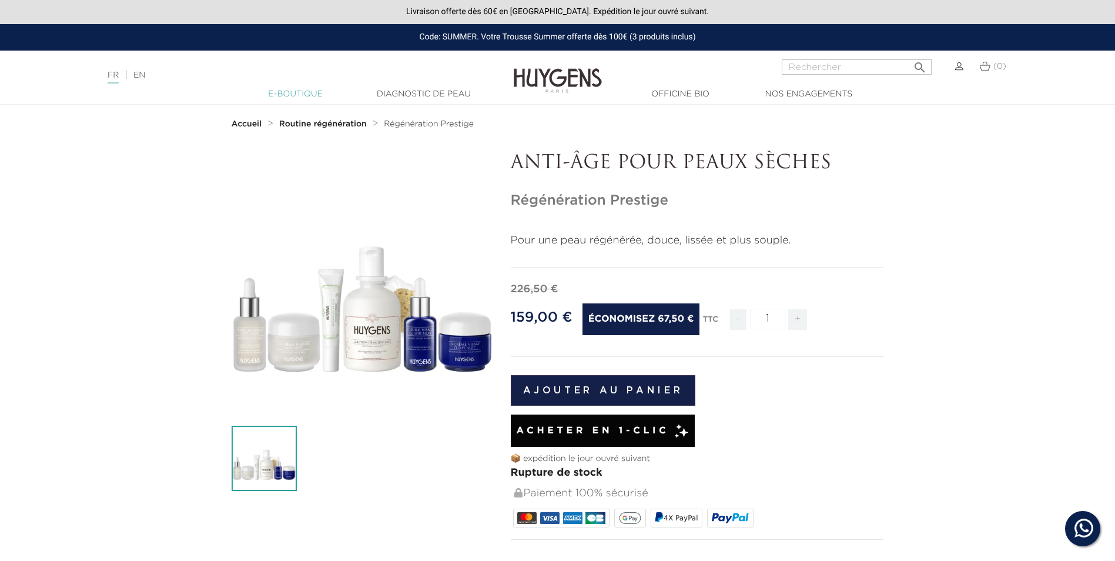 This screenshot has width=1115, height=561. I want to click on a: Diagnostic de peau, so click(424, 94).